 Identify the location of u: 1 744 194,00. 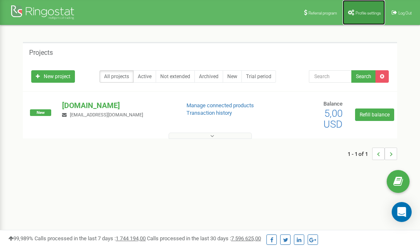
(131, 238).